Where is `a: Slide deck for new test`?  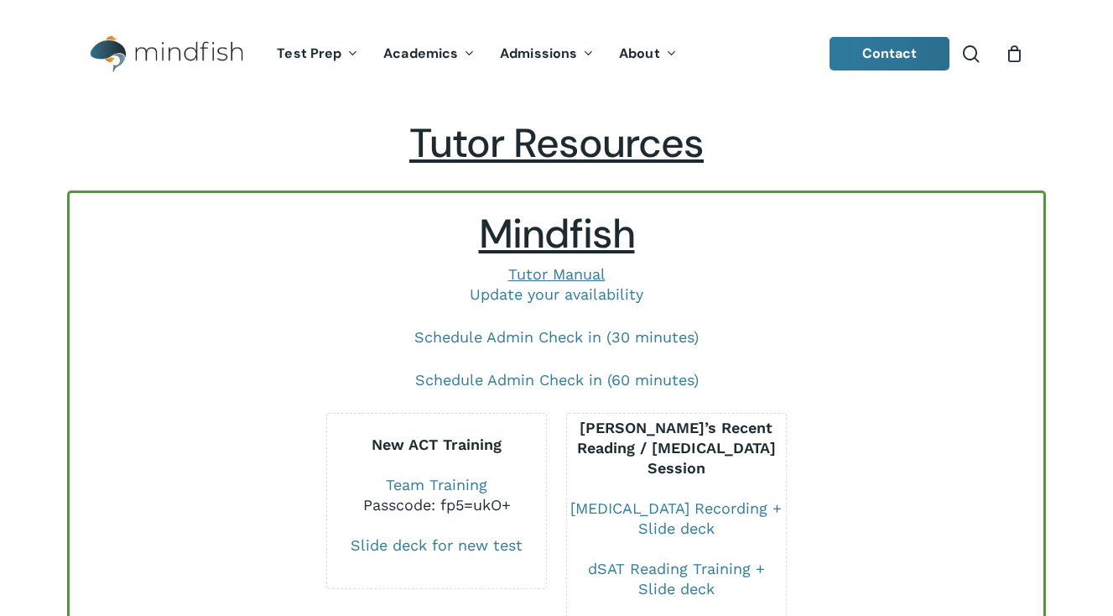
a: Slide deck for new test is located at coordinates (436, 545).